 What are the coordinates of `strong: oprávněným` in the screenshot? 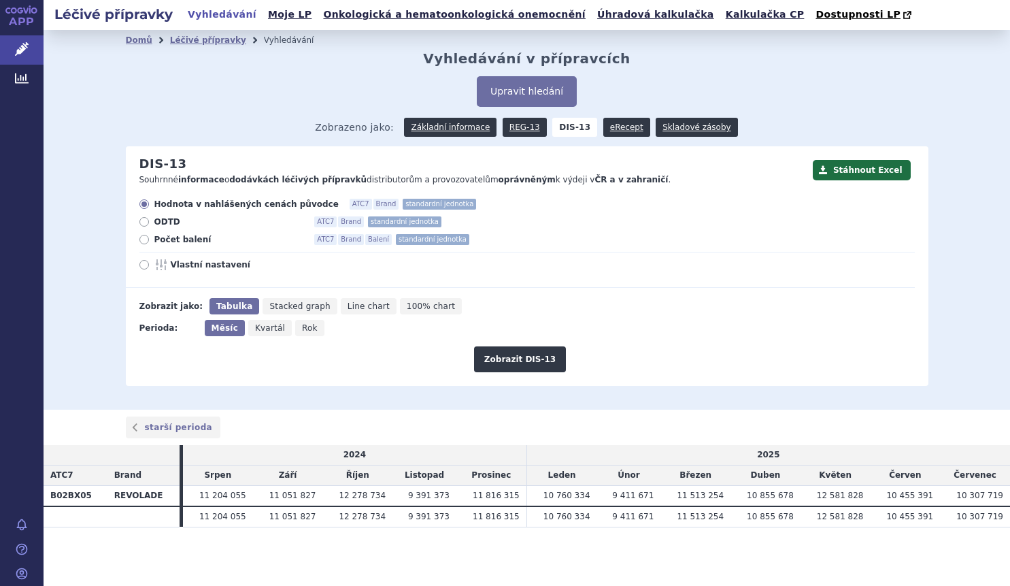 It's located at (527, 180).